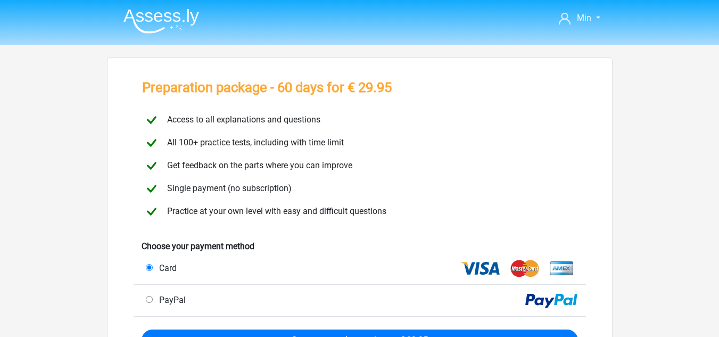 The height and width of the screenshot is (337, 719). I want to click on span: Access to all explanations and questions, so click(242, 119).